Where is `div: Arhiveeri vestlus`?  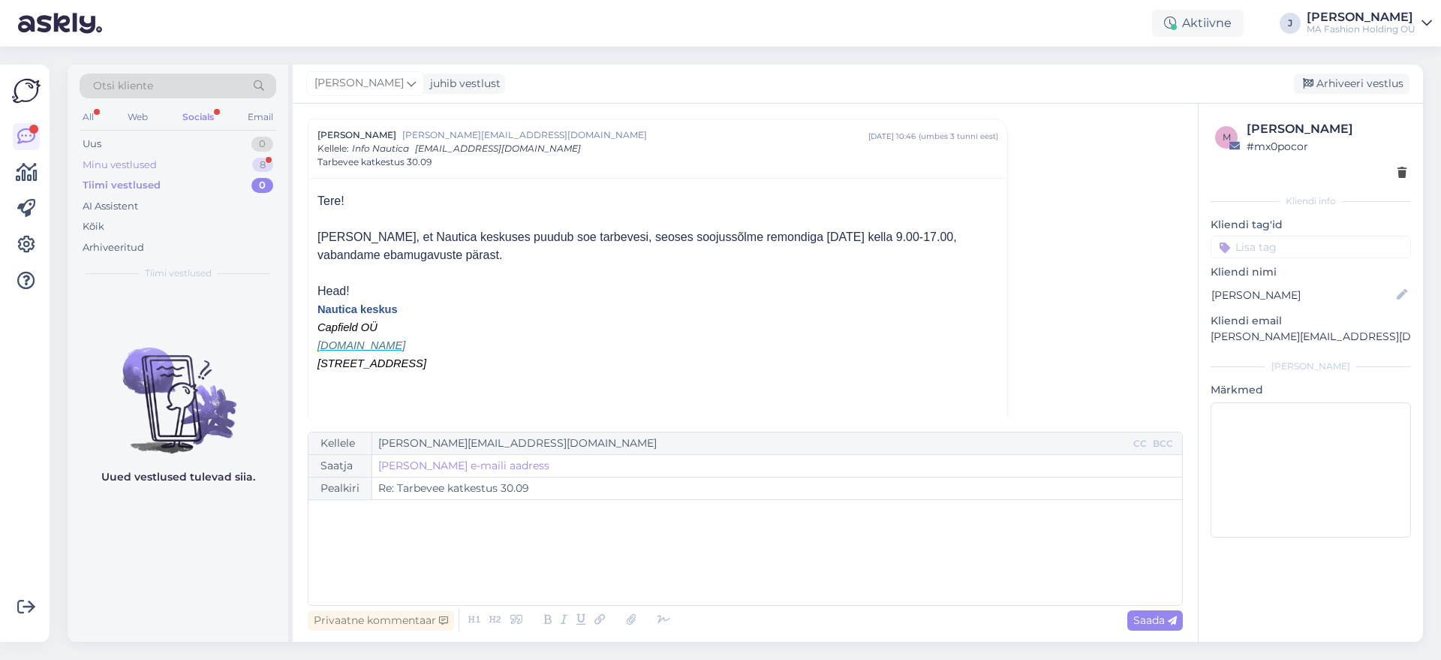
div: Arhiveeri vestlus is located at coordinates (1352, 83).